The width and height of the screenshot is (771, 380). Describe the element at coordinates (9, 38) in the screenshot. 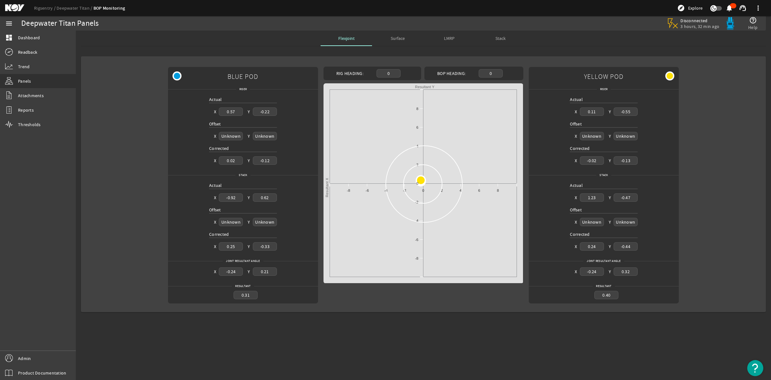

I see `mat-icon: dashboard` at that location.